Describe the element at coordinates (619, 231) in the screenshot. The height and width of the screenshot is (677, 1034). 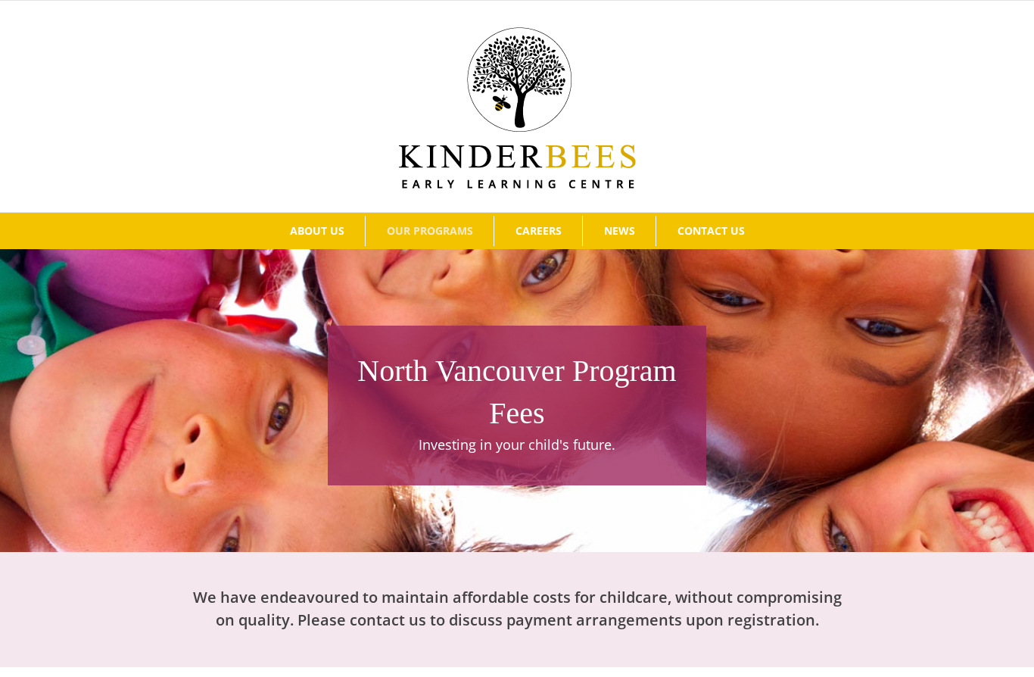
I see `span: NEWS` at that location.